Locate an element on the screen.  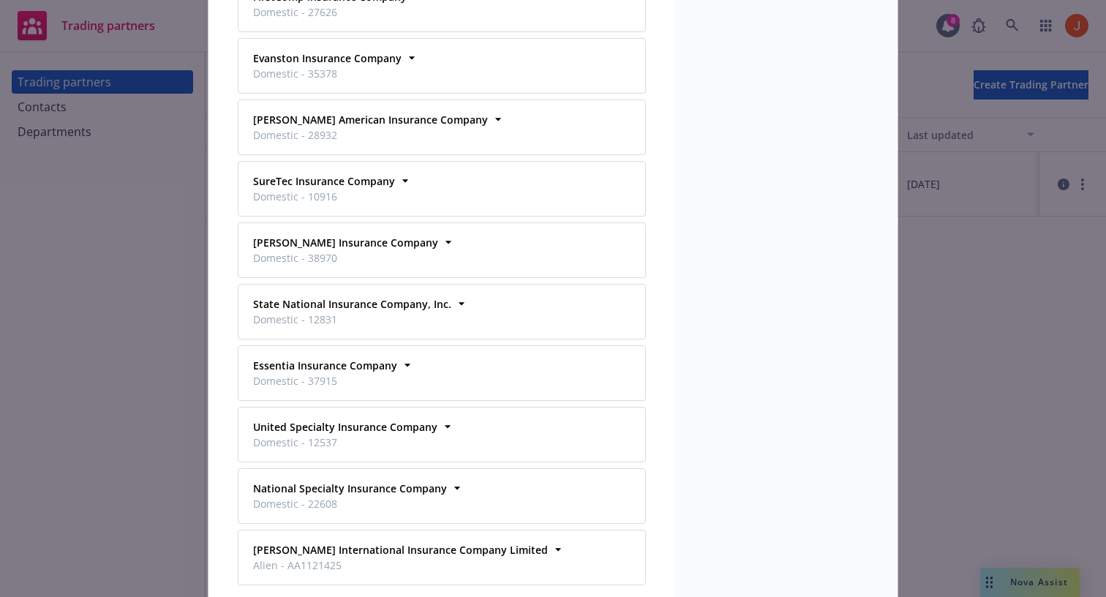
span: Domestic - 37915 is located at coordinates (325, 380).